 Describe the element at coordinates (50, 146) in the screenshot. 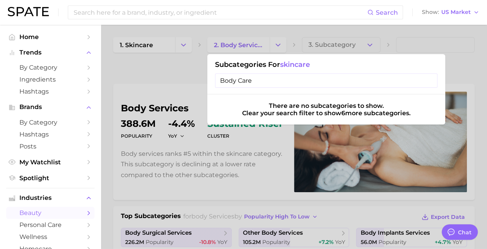

I see `a: Posts` at that location.